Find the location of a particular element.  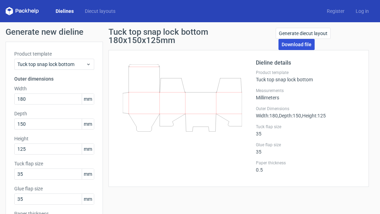

a: Download file is located at coordinates (296, 44).